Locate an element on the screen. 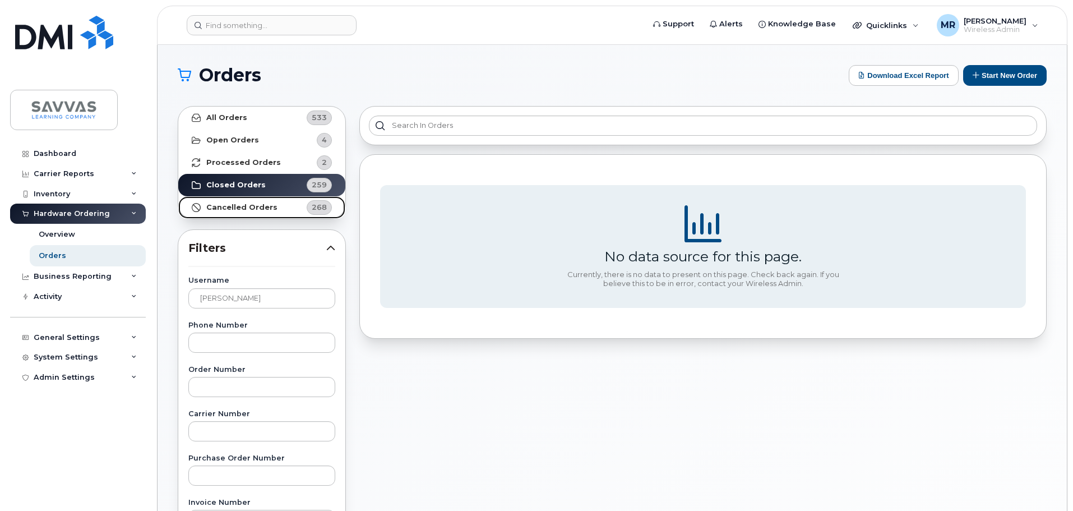 This screenshot has height=511, width=1073. strong: All Orders is located at coordinates (227, 118).